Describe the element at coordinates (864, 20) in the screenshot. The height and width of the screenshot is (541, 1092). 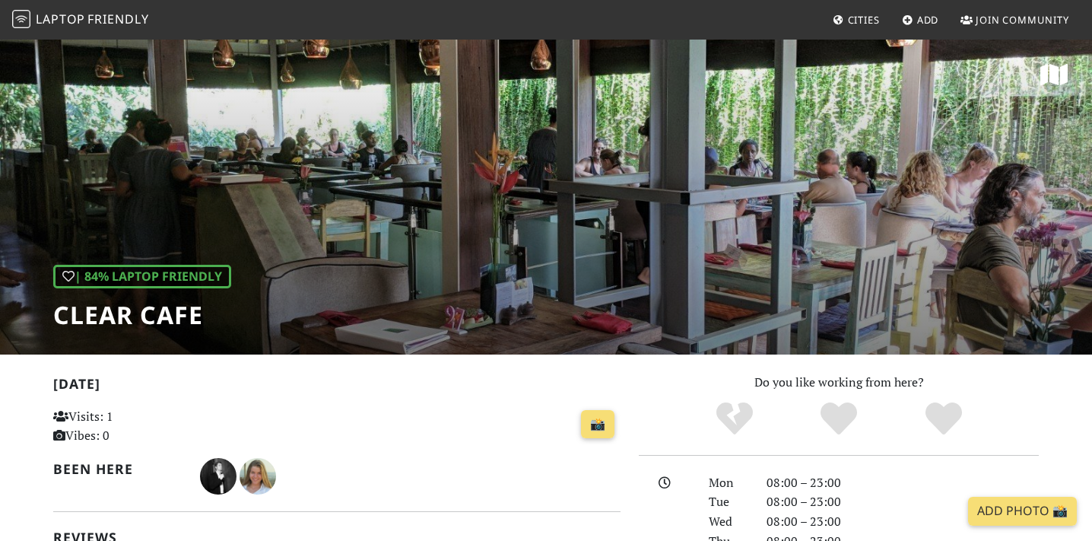
I see `span: Cities` at that location.